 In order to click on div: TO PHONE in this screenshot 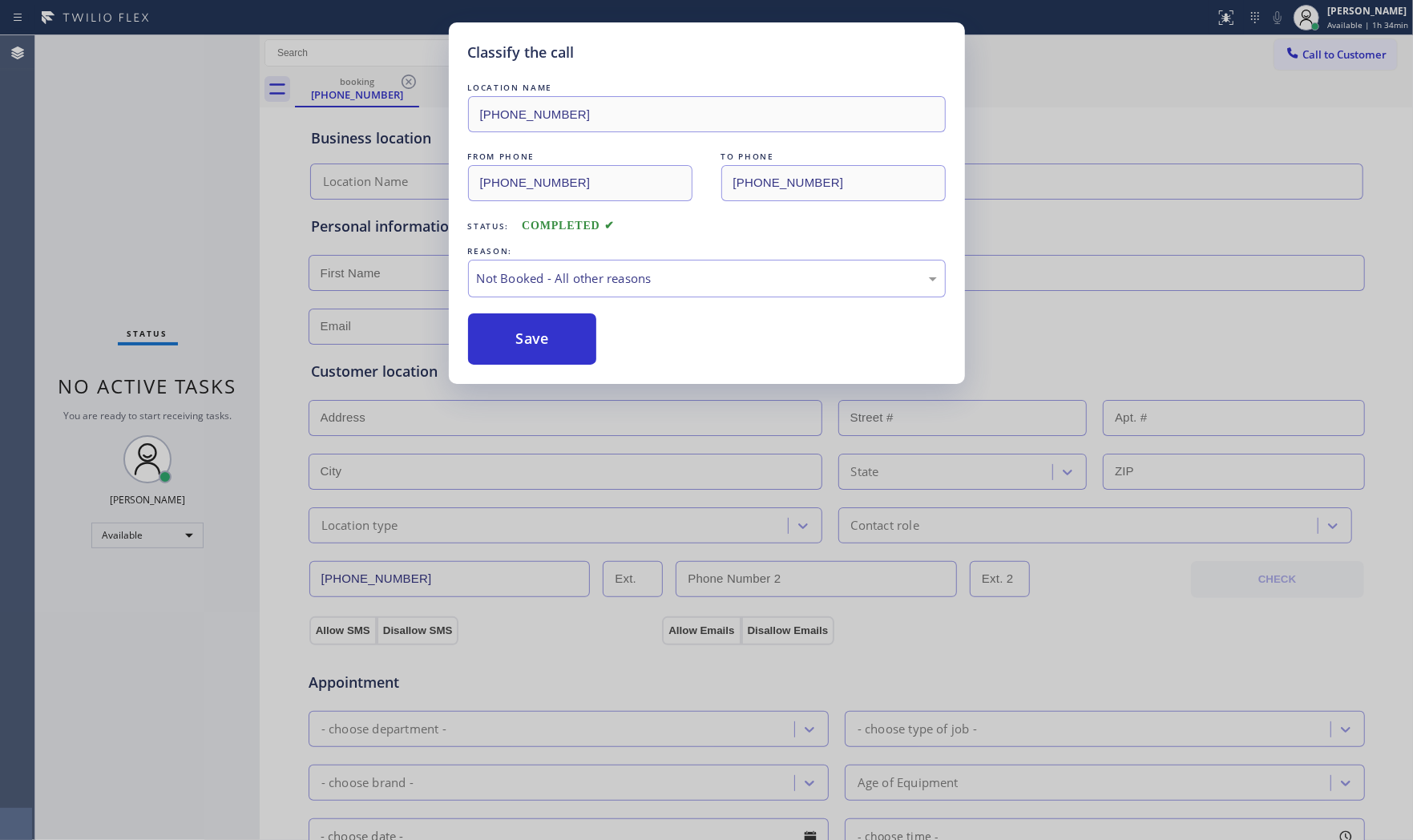, I will do `click(833, 156)`.